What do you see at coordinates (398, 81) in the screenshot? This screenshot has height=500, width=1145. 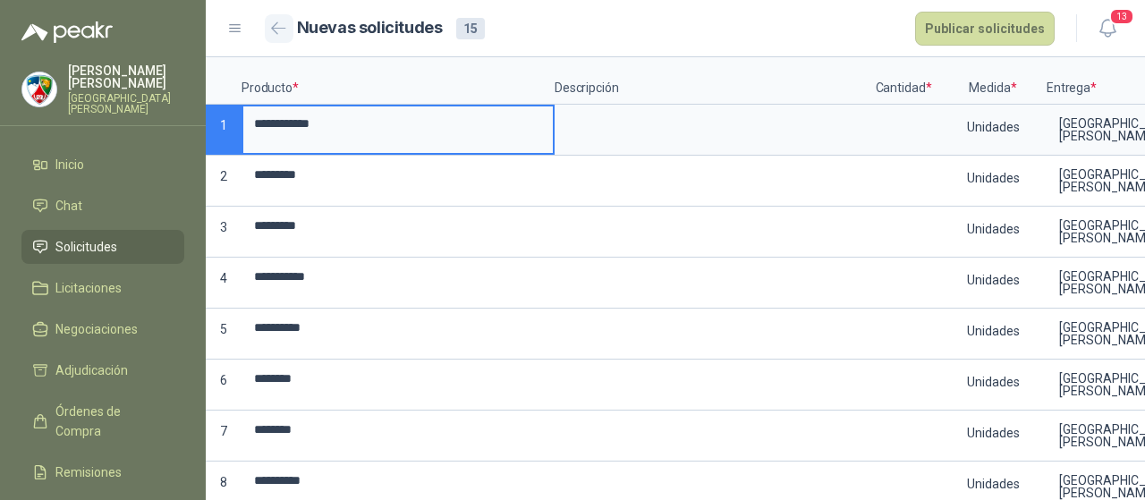 I see `p: Producto` at bounding box center [398, 81].